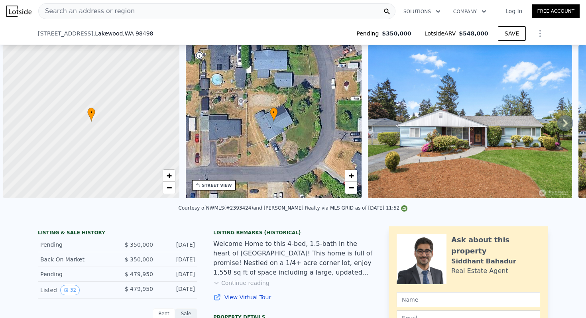 This screenshot has height=318, width=586. Describe the element at coordinates (396, 33) in the screenshot. I see `span: $350,000` at that location.